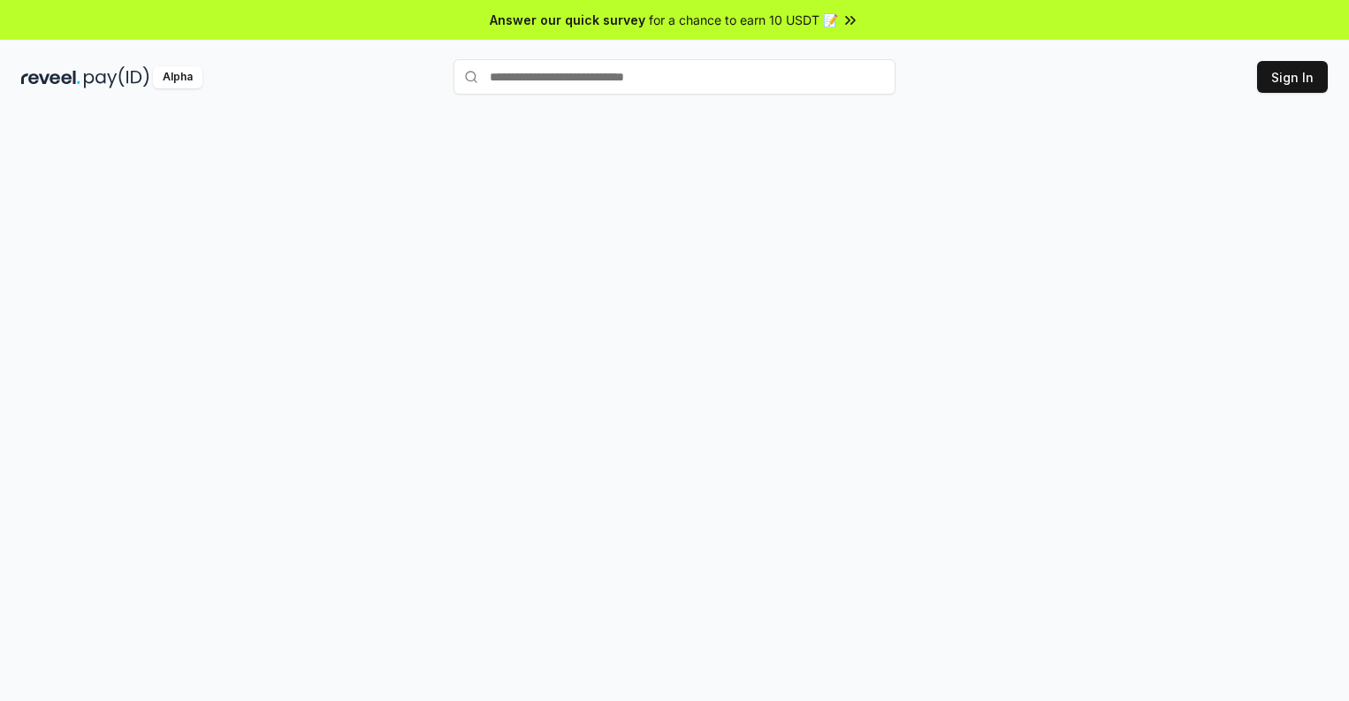  I want to click on button: Sign In, so click(1293, 77).